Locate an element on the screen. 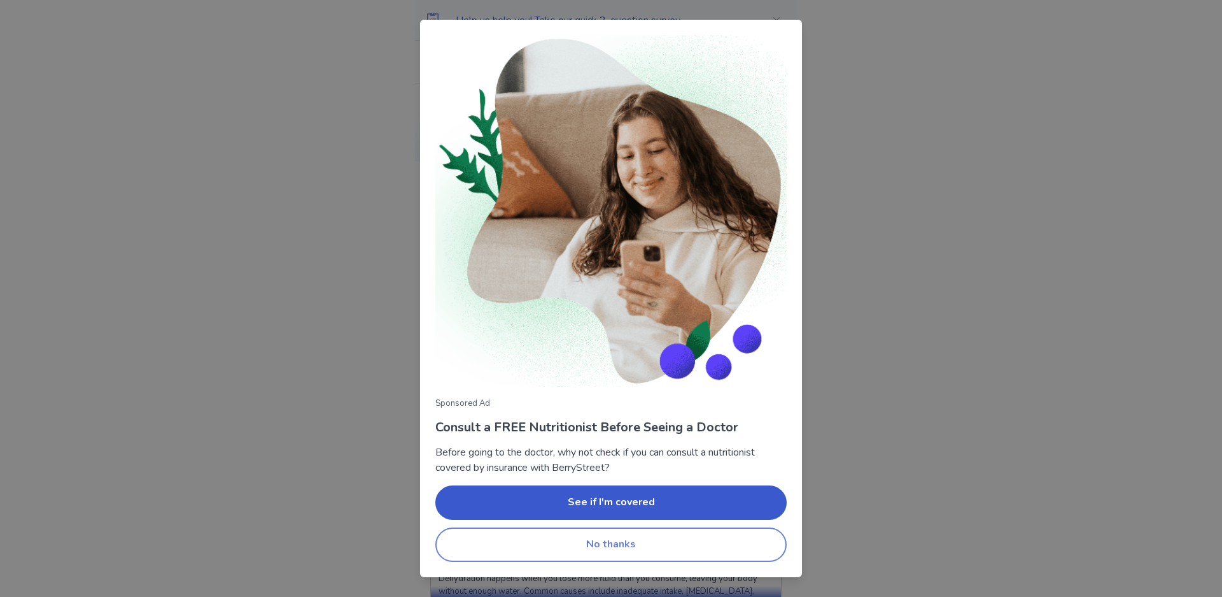 The height and width of the screenshot is (597, 1222). p: Consult a FREE Nutritionist Before Seeing a Doctor is located at coordinates (611, 427).